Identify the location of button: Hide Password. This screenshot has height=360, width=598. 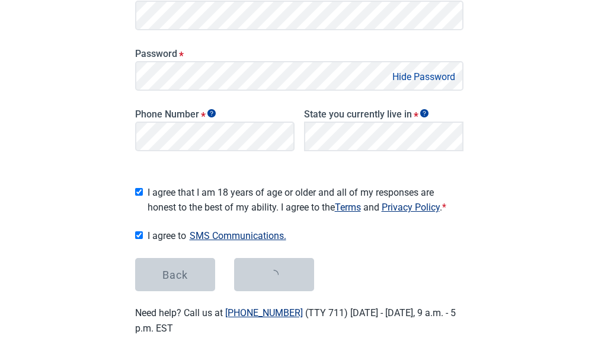
(424, 76).